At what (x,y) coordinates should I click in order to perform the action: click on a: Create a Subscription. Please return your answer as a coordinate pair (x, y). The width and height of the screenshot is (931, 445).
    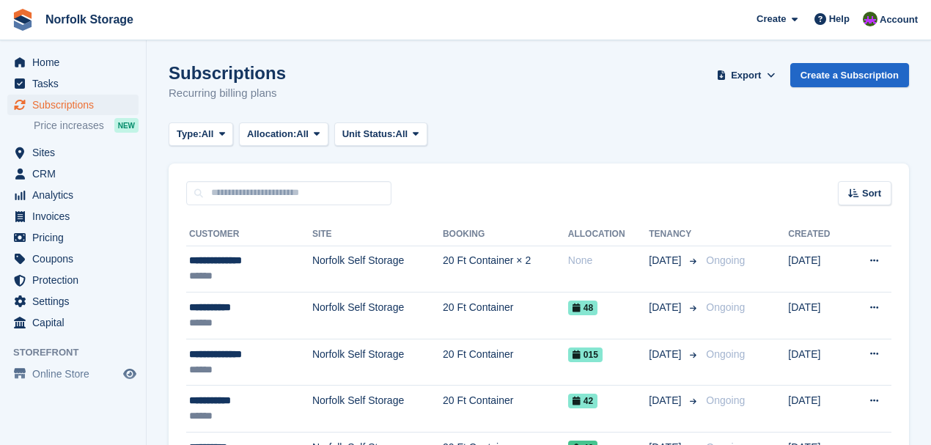
    Looking at the image, I should click on (850, 75).